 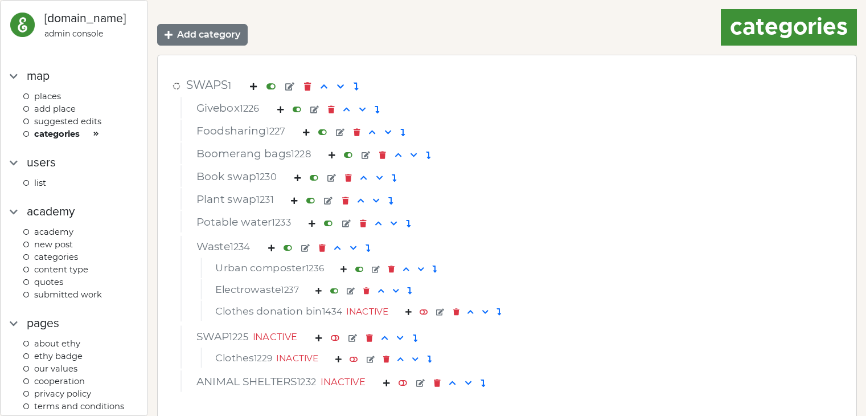 I want to click on span: SWAP, so click(x=222, y=336).